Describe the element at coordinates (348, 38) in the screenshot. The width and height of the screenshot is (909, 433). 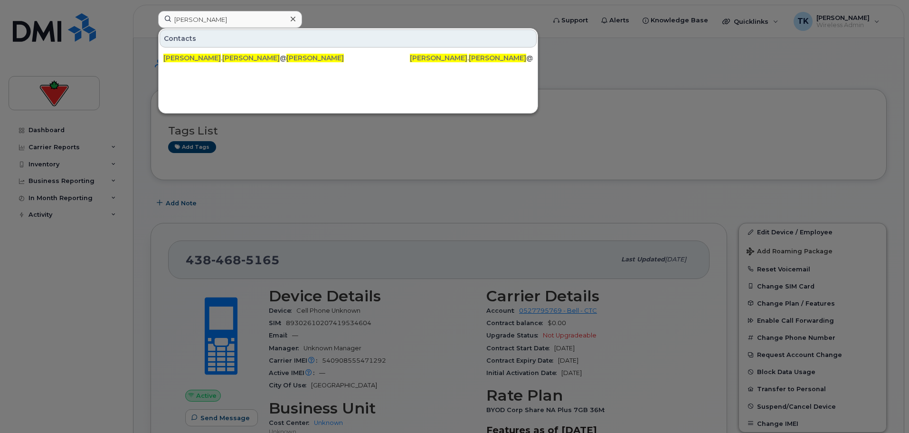
I see `div: Contacts` at that location.